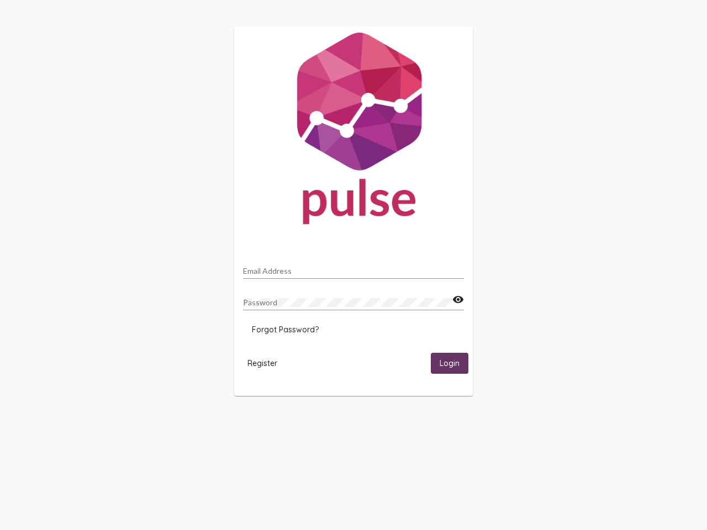  I want to click on button: Register, so click(262, 363).